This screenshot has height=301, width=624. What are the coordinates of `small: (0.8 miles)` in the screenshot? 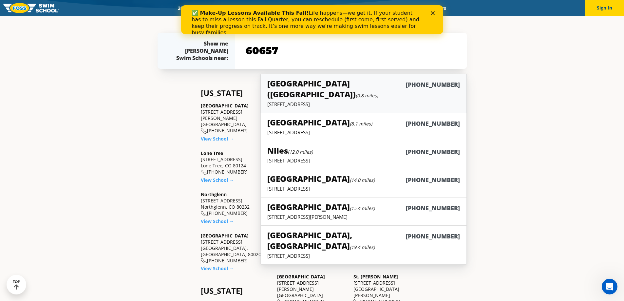 It's located at (367, 95).